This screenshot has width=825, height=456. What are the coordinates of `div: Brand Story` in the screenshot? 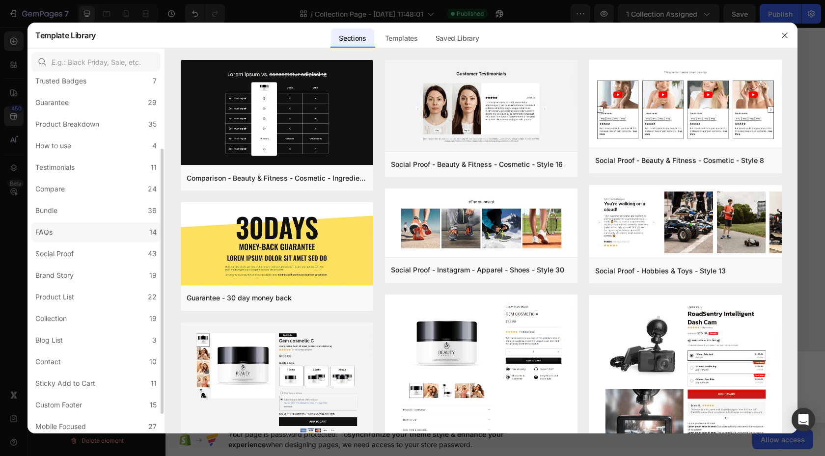 It's located at (54, 275).